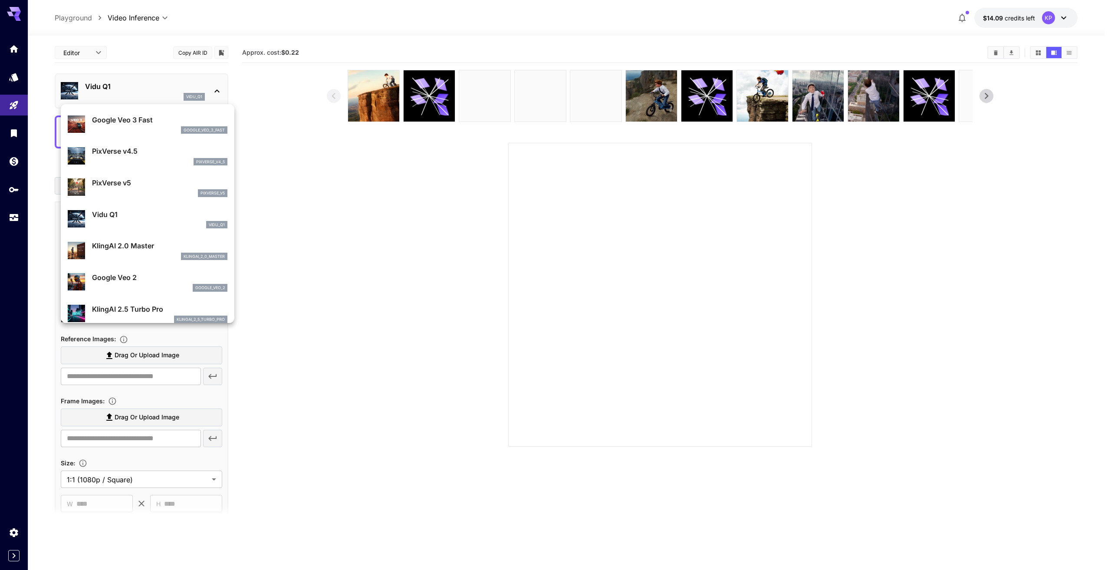  What do you see at coordinates (201, 319) in the screenshot?
I see `p: klingai_2_5_turbo_pro` at bounding box center [201, 319].